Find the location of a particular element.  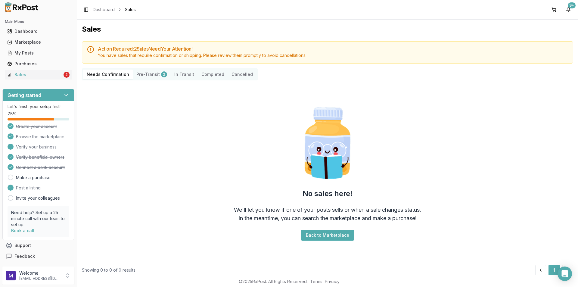

button: Back to Marketplace is located at coordinates (328, 235).